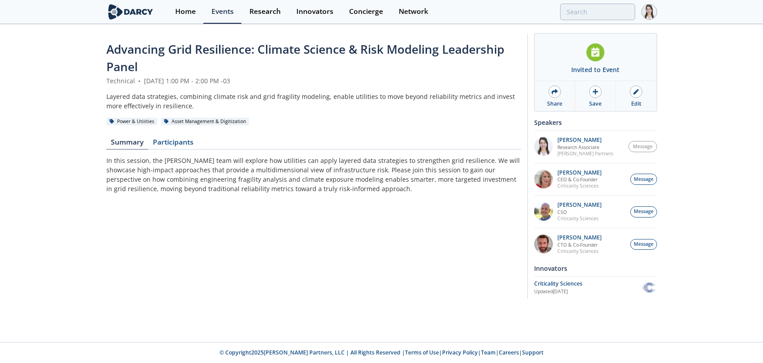 The height and width of the screenshot is (363, 763). Describe the element at coordinates (509, 352) in the screenshot. I see `a: Careers` at that location.